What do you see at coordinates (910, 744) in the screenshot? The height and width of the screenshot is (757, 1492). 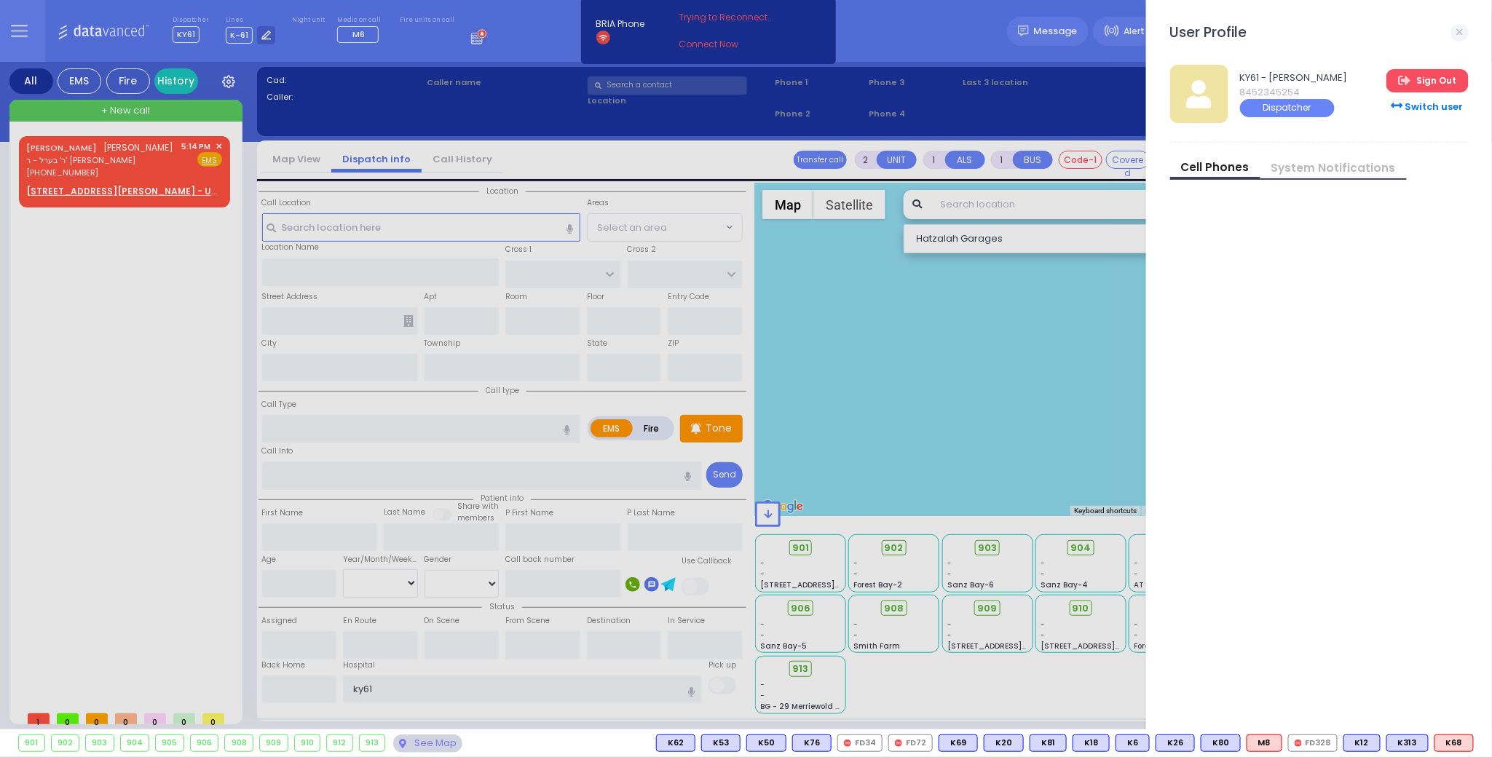 I see `div: FD72` at bounding box center [910, 744].